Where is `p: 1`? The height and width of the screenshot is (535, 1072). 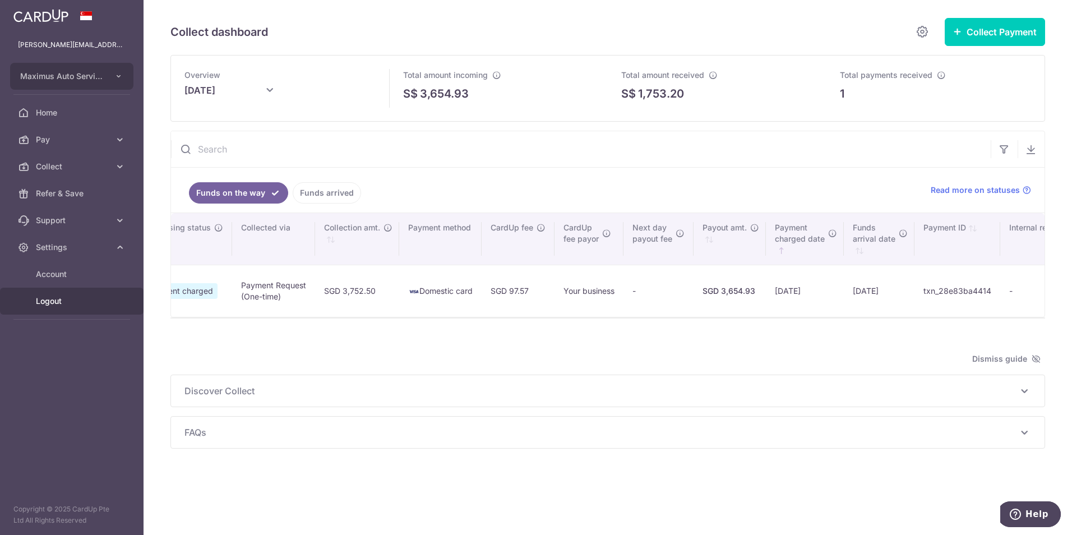 p: 1 is located at coordinates (842, 94).